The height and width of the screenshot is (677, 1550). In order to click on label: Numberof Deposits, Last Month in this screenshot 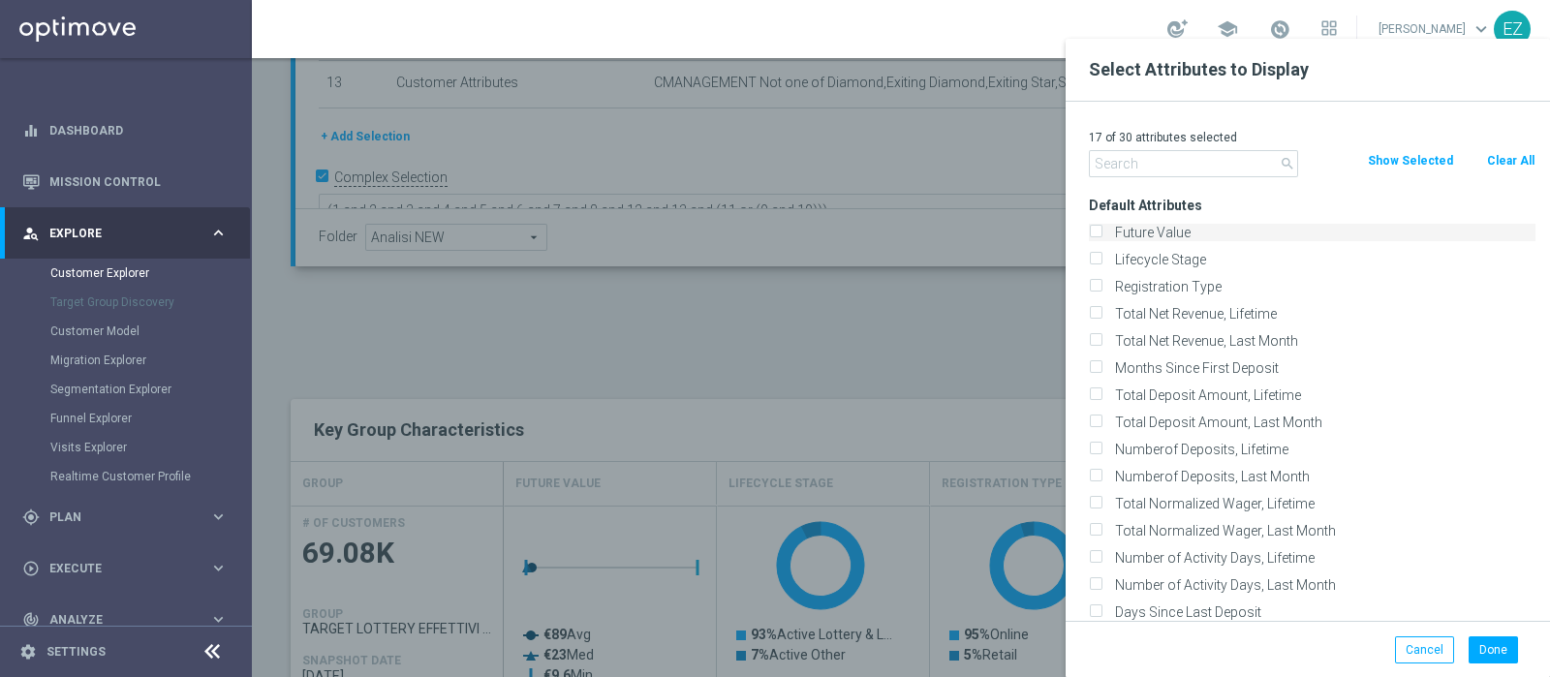, I will do `click(1321, 477)`.